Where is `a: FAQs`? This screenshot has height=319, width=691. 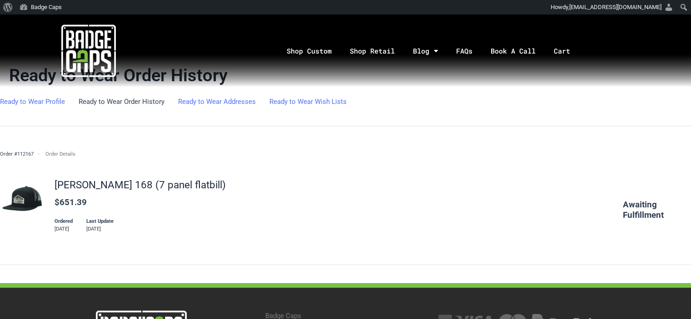
a: FAQs is located at coordinates (464, 51).